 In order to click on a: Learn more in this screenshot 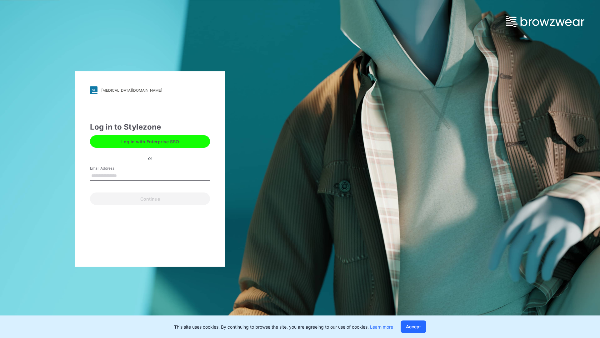, I will do `click(382, 326)`.